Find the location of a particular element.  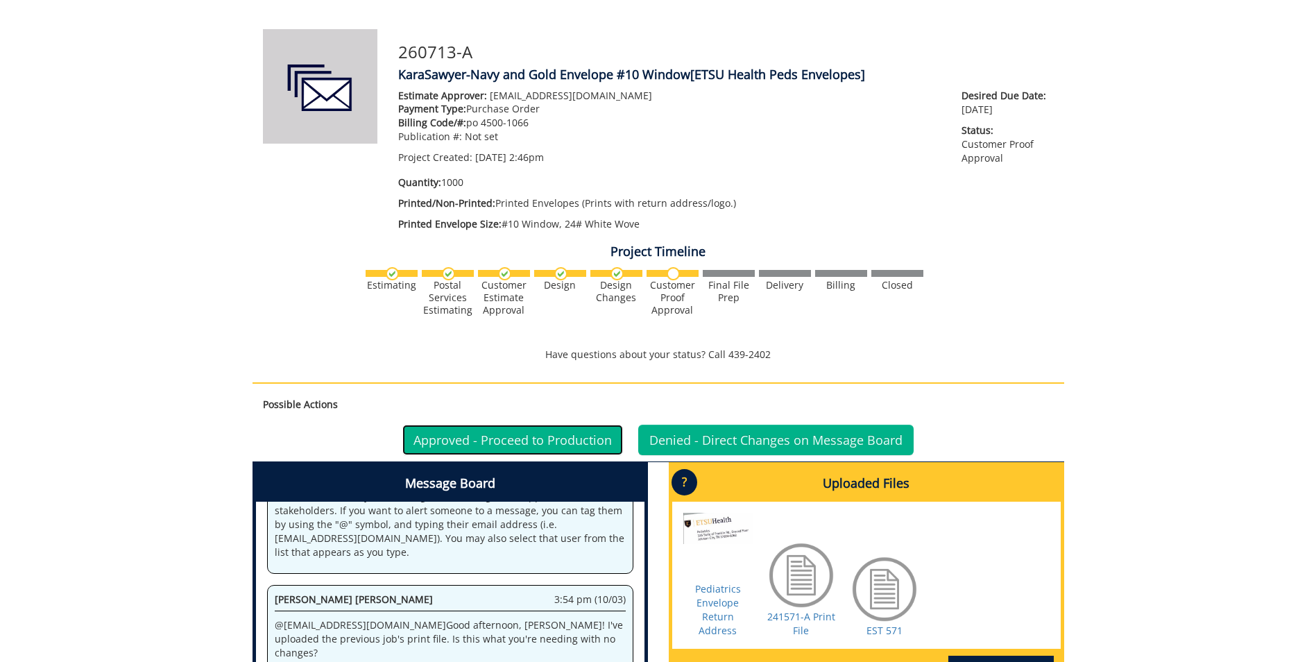

span: Payment Type: is located at coordinates (432, 108).